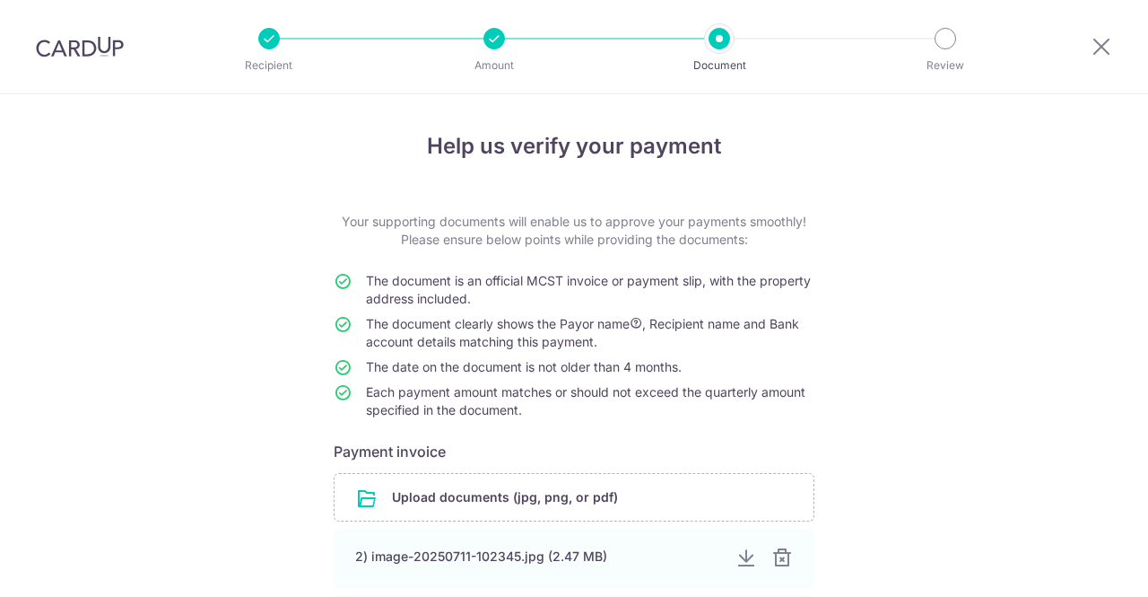 The width and height of the screenshot is (1148, 597). What do you see at coordinates (574, 497) in the screenshot?
I see `div: Upload documents (jpg, png, or pdf)` at bounding box center [574, 497].